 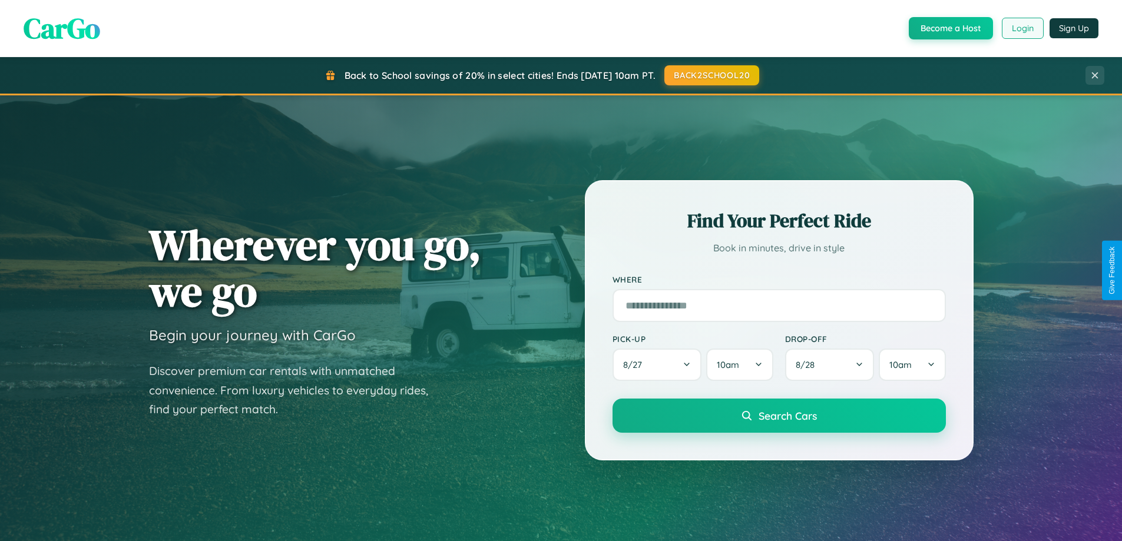 I want to click on p: Discover premium car rentals with unmatched convenience. From luxury vehicles to everyday rides, ..., so click(x=296, y=390).